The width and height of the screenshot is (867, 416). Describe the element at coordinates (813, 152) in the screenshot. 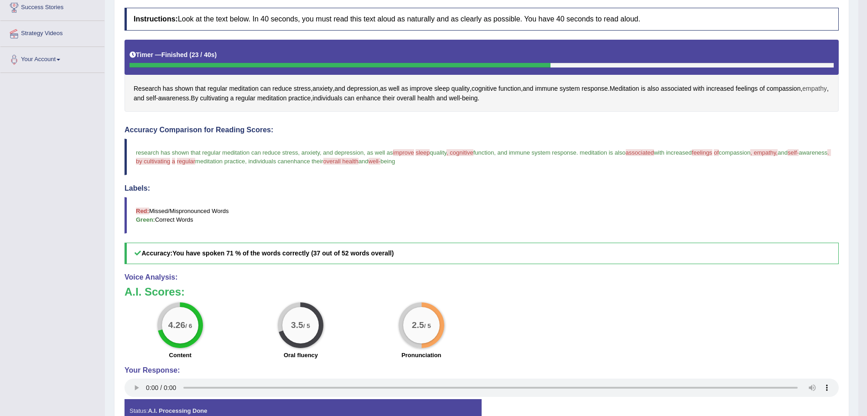

I see `span: awareness` at that location.